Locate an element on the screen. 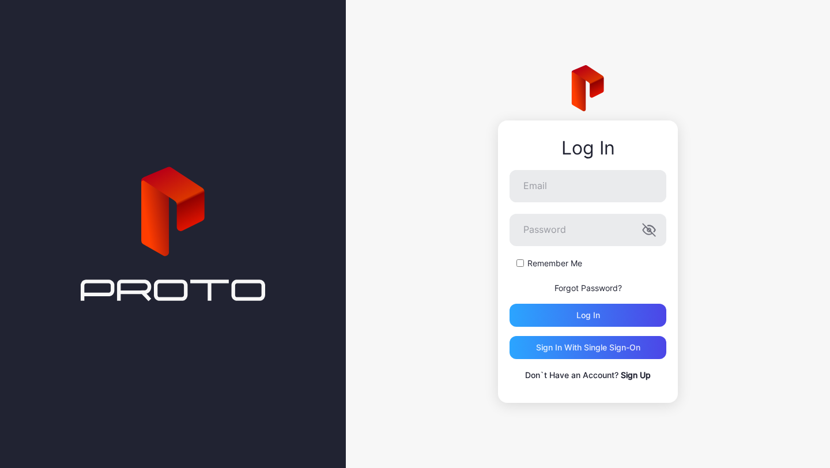 The width and height of the screenshot is (830, 468). label: Remember Me is located at coordinates (554, 263).